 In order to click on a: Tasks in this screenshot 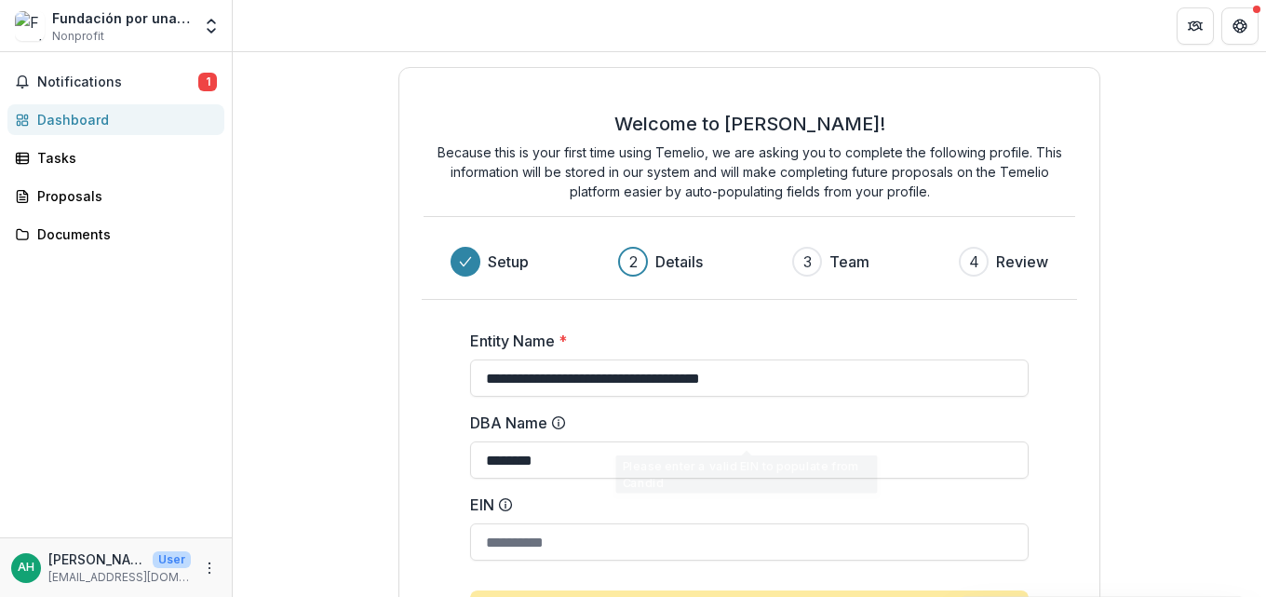, I will do `click(115, 157)`.